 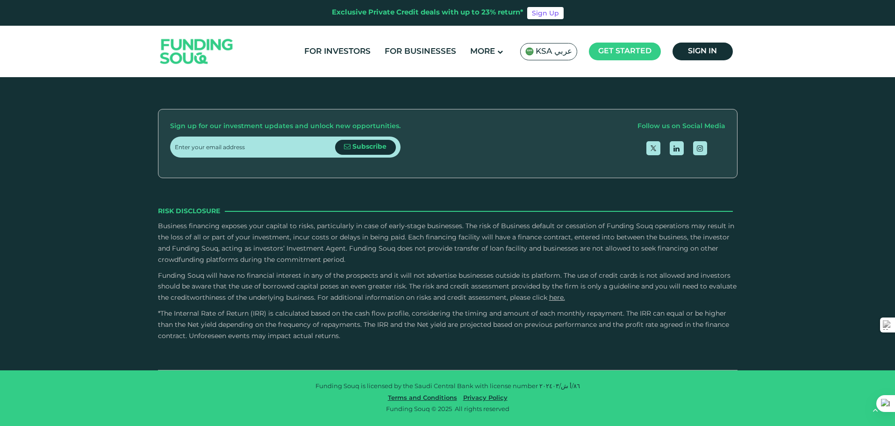 What do you see at coordinates (557, 298) in the screenshot?
I see `a: here.` at bounding box center [557, 298].